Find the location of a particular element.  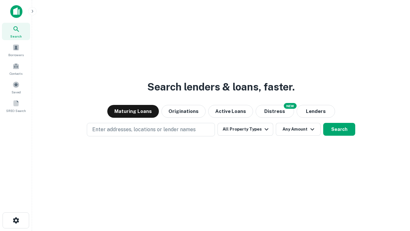

button: Any Amount is located at coordinates (298, 129).